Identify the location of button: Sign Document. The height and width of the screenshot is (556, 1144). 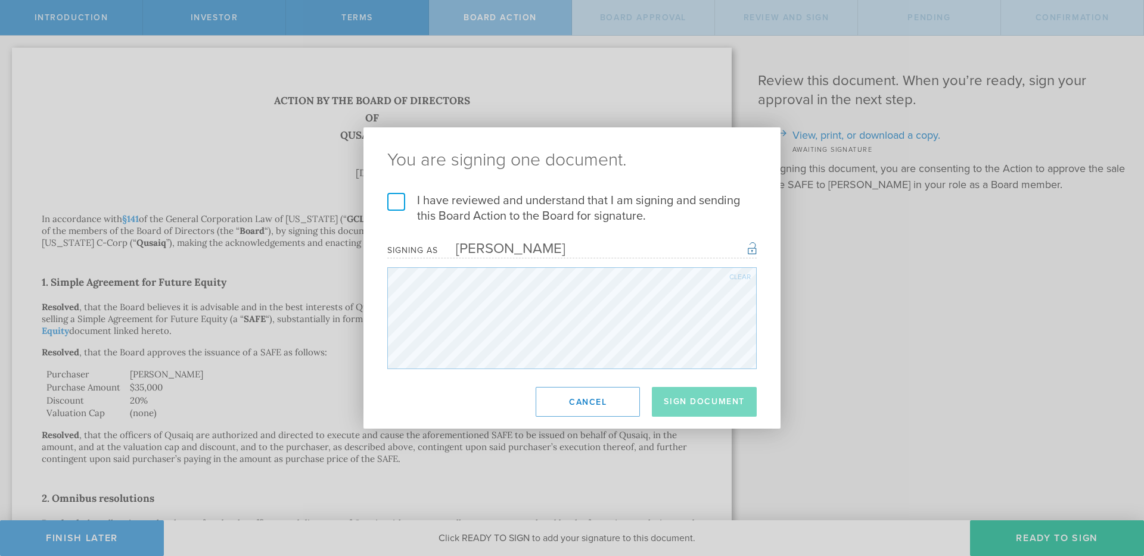
(704, 402).